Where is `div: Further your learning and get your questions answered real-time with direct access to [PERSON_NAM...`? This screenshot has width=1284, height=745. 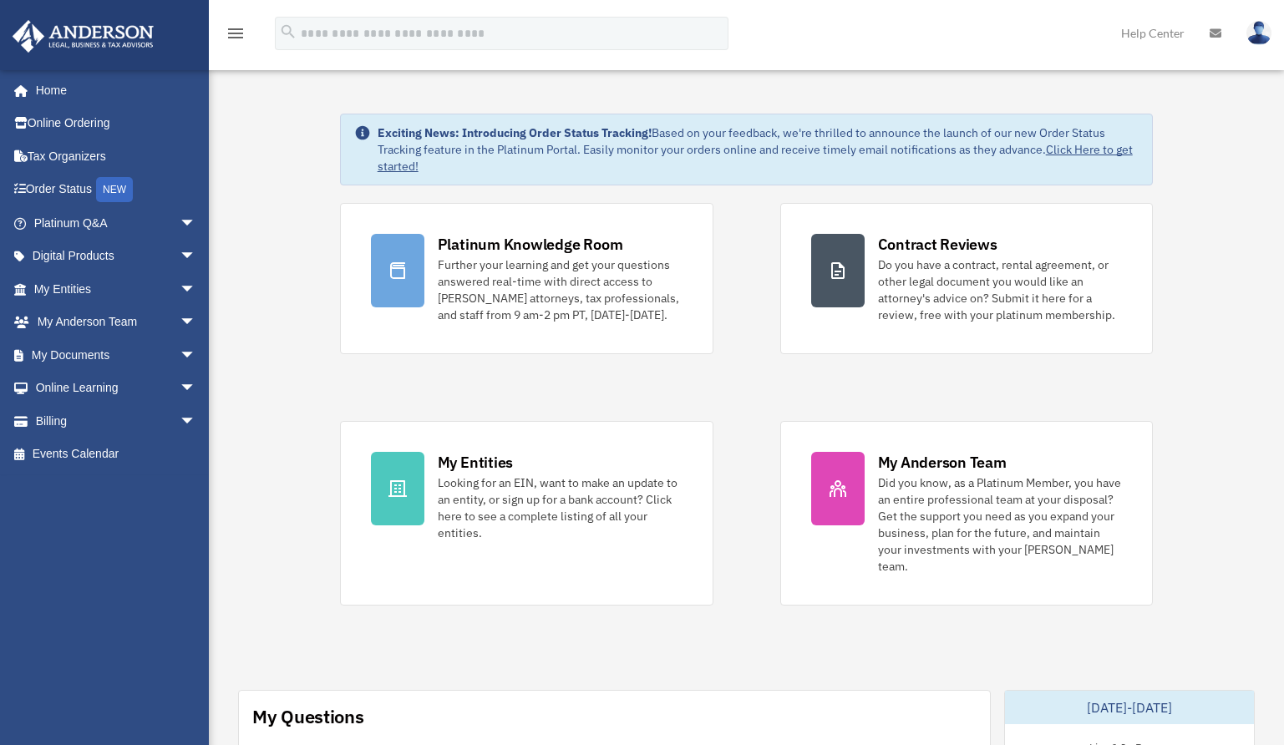 div: Further your learning and get your questions answered real-time with direct access to [PERSON_NAM... is located at coordinates (560, 290).